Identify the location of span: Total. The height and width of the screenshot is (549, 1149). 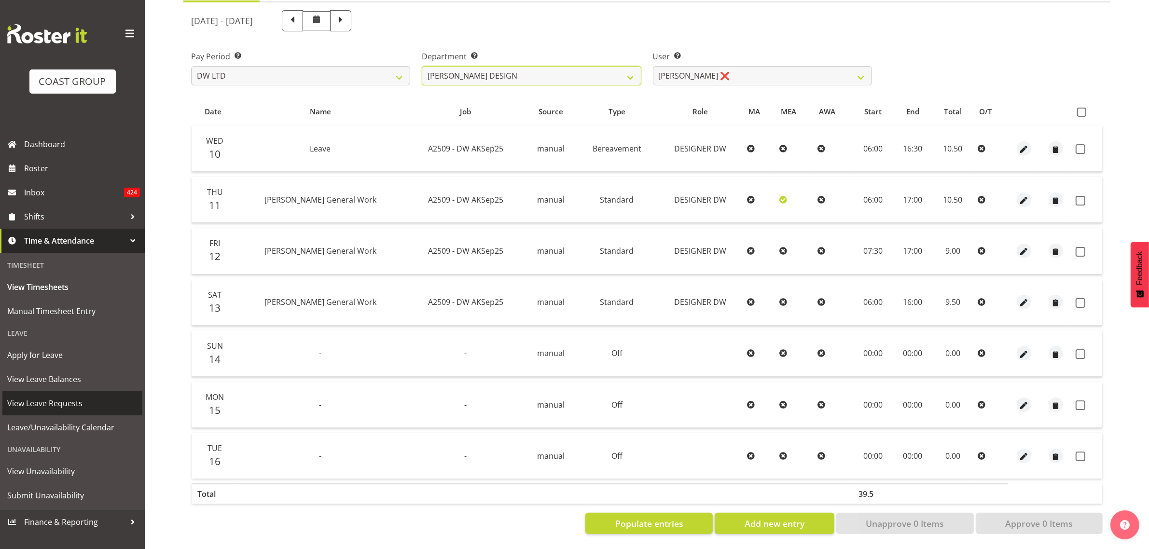
(952, 111).